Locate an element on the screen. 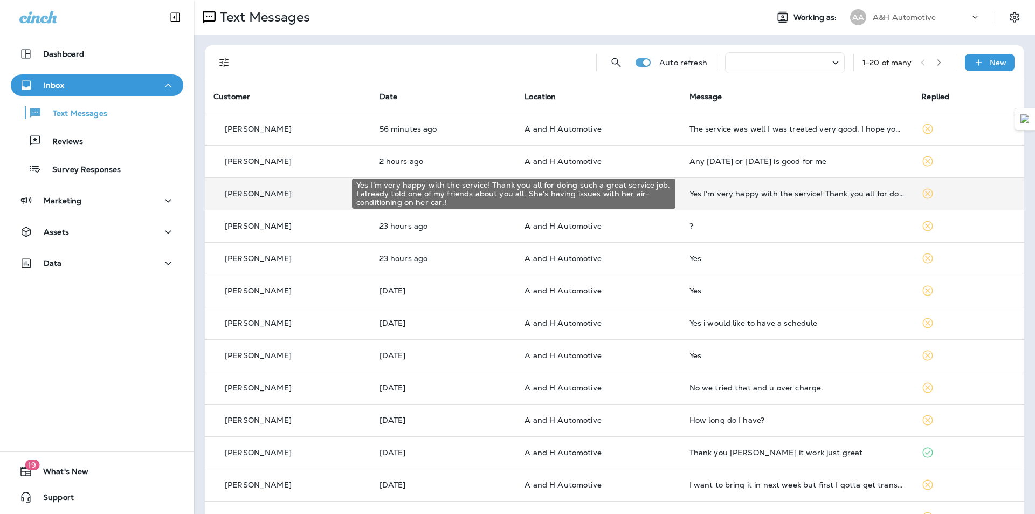  p: Marketing is located at coordinates (63, 201).